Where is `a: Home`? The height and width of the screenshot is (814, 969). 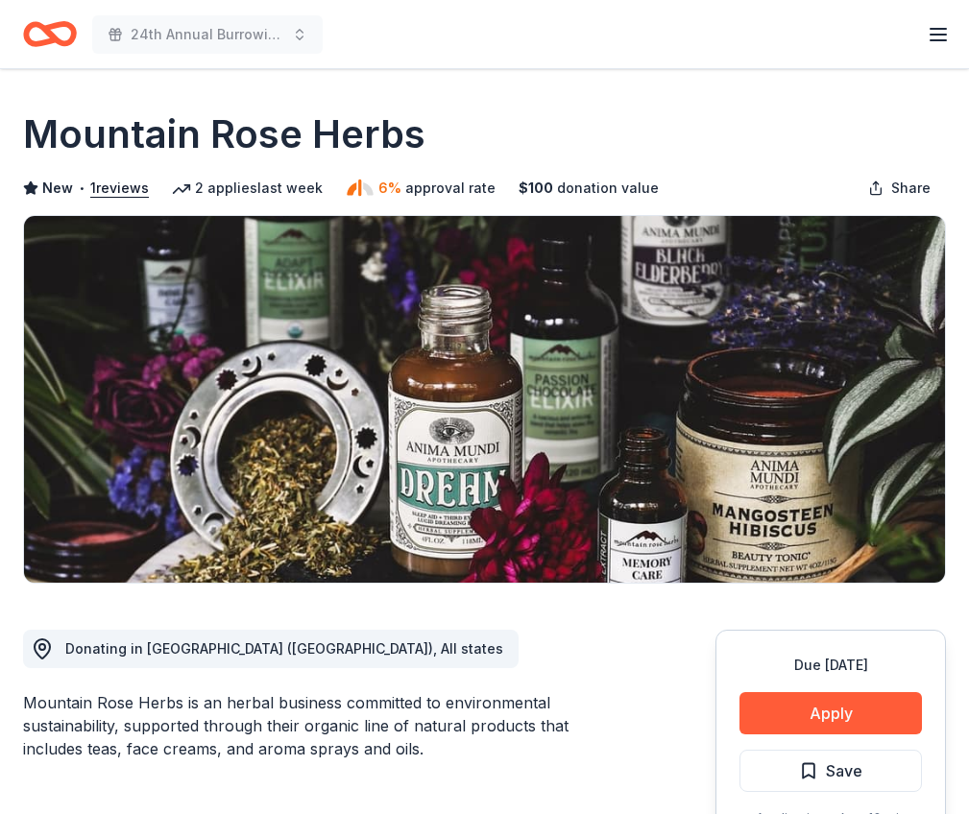 a: Home is located at coordinates (50, 34).